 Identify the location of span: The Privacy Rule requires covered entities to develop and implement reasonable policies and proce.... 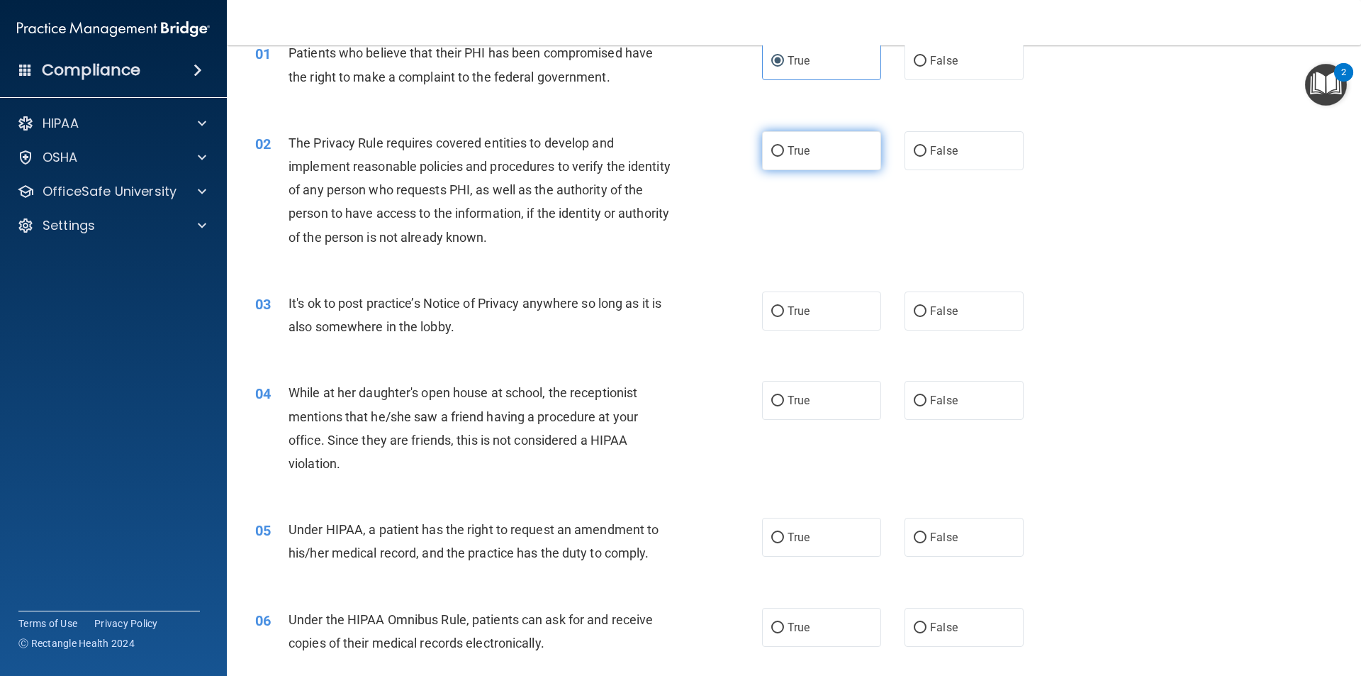
(479, 190).